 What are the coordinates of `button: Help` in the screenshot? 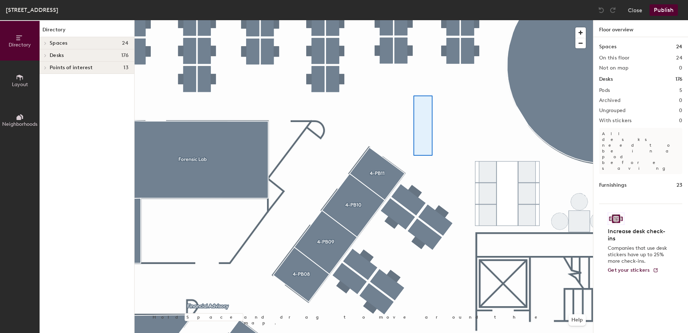 It's located at (577, 320).